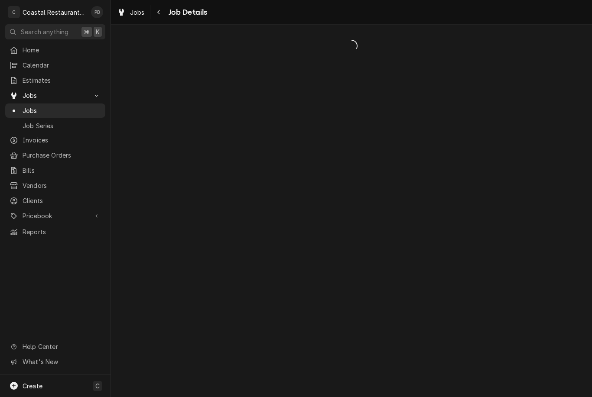 The height and width of the screenshot is (397, 592). I want to click on button: Search anything⌘K, so click(55, 32).